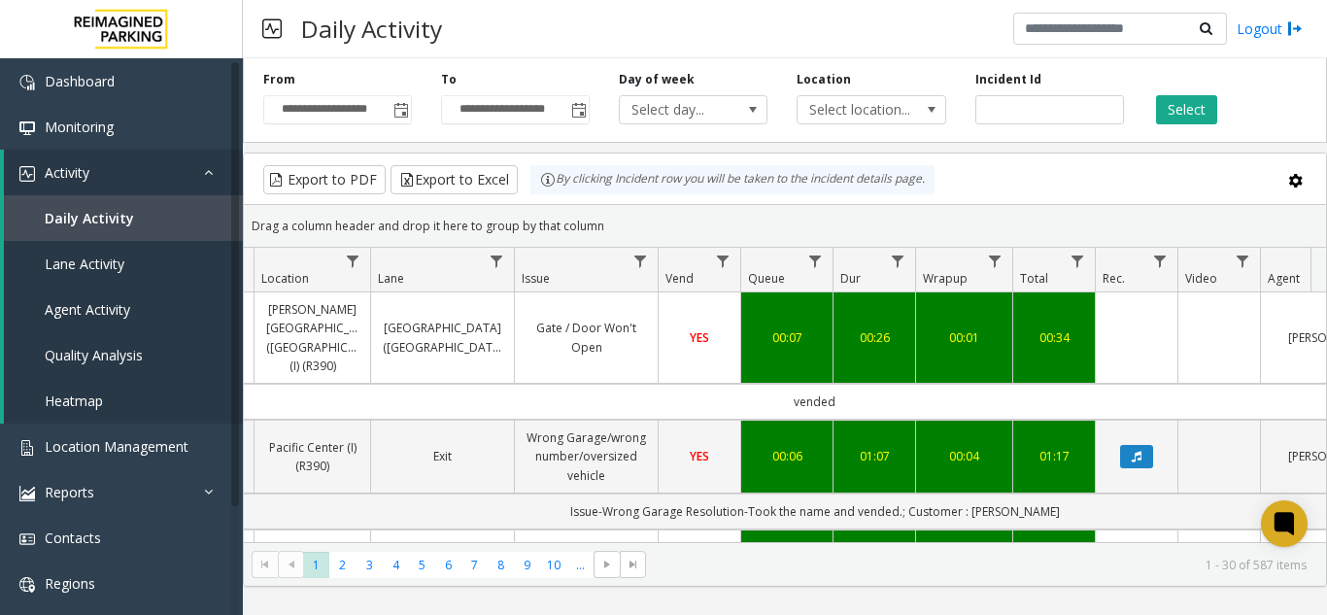 This screenshot has height=615, width=1327. I want to click on a: Agent Activity, so click(123, 309).